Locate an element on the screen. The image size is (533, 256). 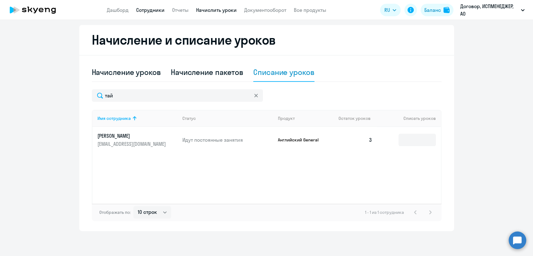
p: Идут постоянные занятия is located at coordinates (228, 140).